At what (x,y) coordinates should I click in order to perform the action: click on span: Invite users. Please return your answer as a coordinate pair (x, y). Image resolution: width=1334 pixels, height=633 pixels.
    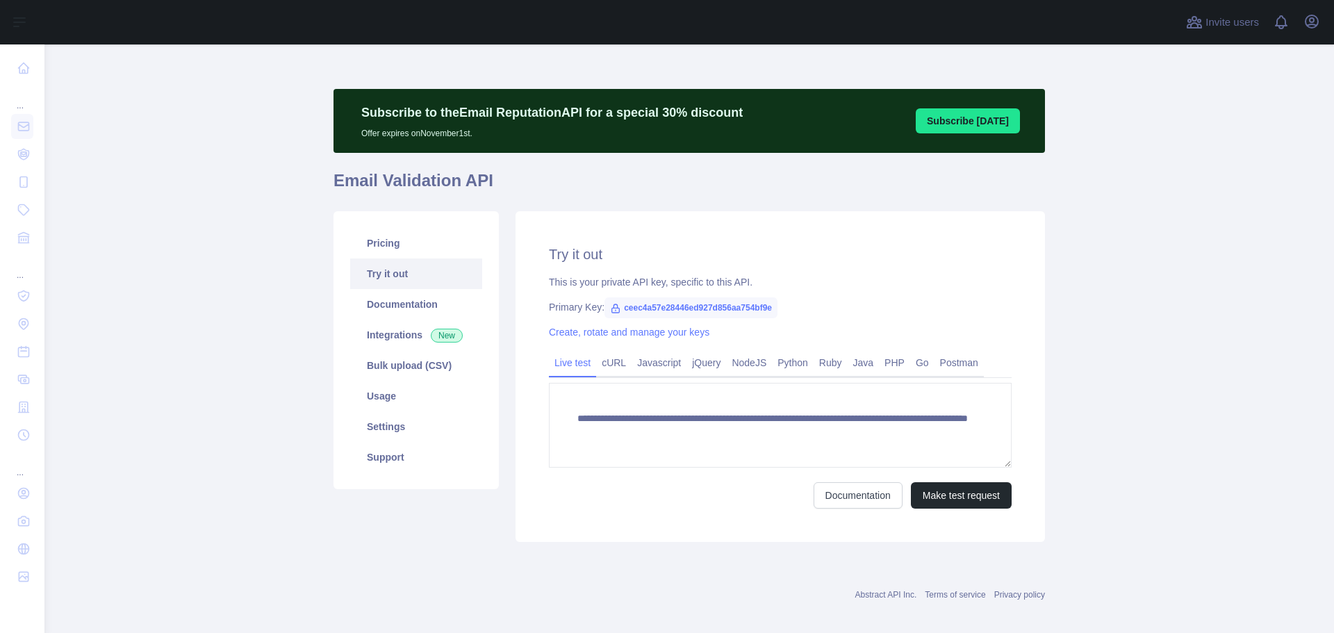
    Looking at the image, I should click on (1231, 22).